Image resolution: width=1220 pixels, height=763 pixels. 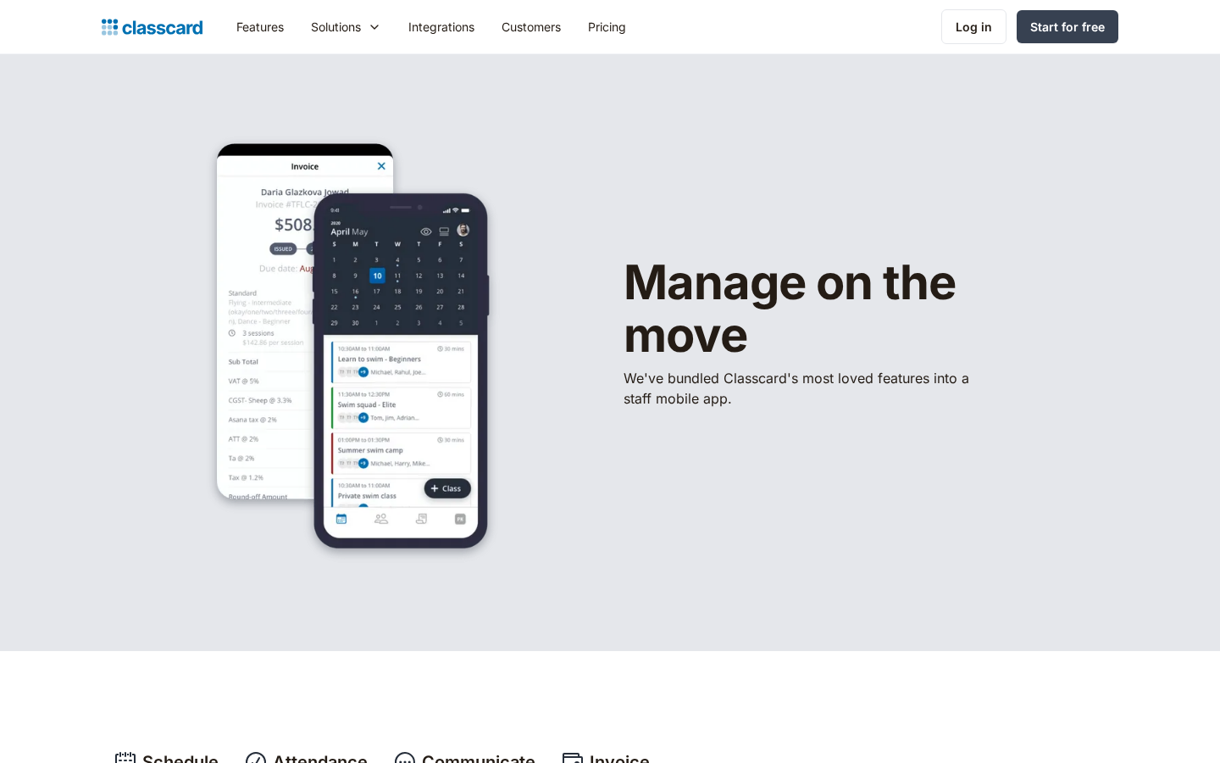 I want to click on a: Pricing, so click(x=607, y=26).